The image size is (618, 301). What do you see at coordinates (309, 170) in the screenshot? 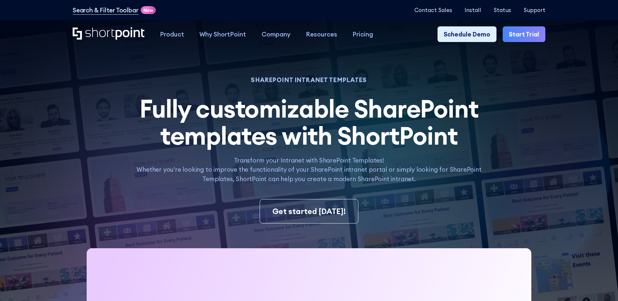
I see `p: Transform your Intranet with SharePoint Templates! Whether you're looking to improve the function...` at bounding box center [309, 170].